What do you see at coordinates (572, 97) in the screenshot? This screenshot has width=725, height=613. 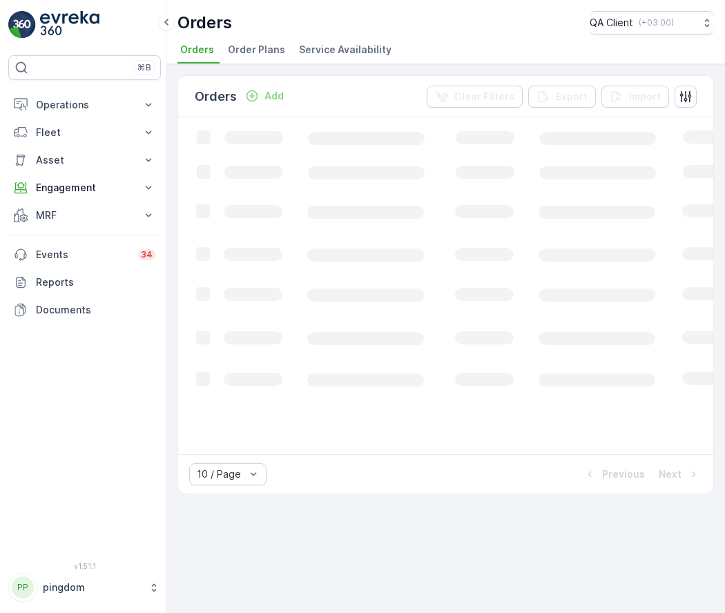 I see `p: Export` at bounding box center [572, 97].